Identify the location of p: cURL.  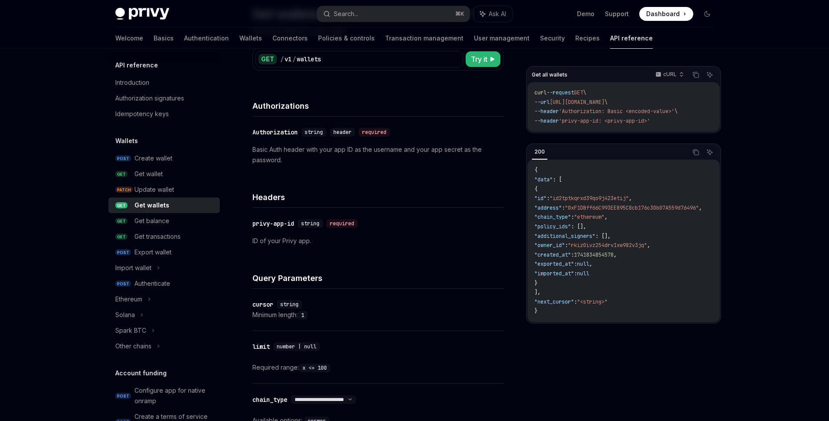
(670, 74).